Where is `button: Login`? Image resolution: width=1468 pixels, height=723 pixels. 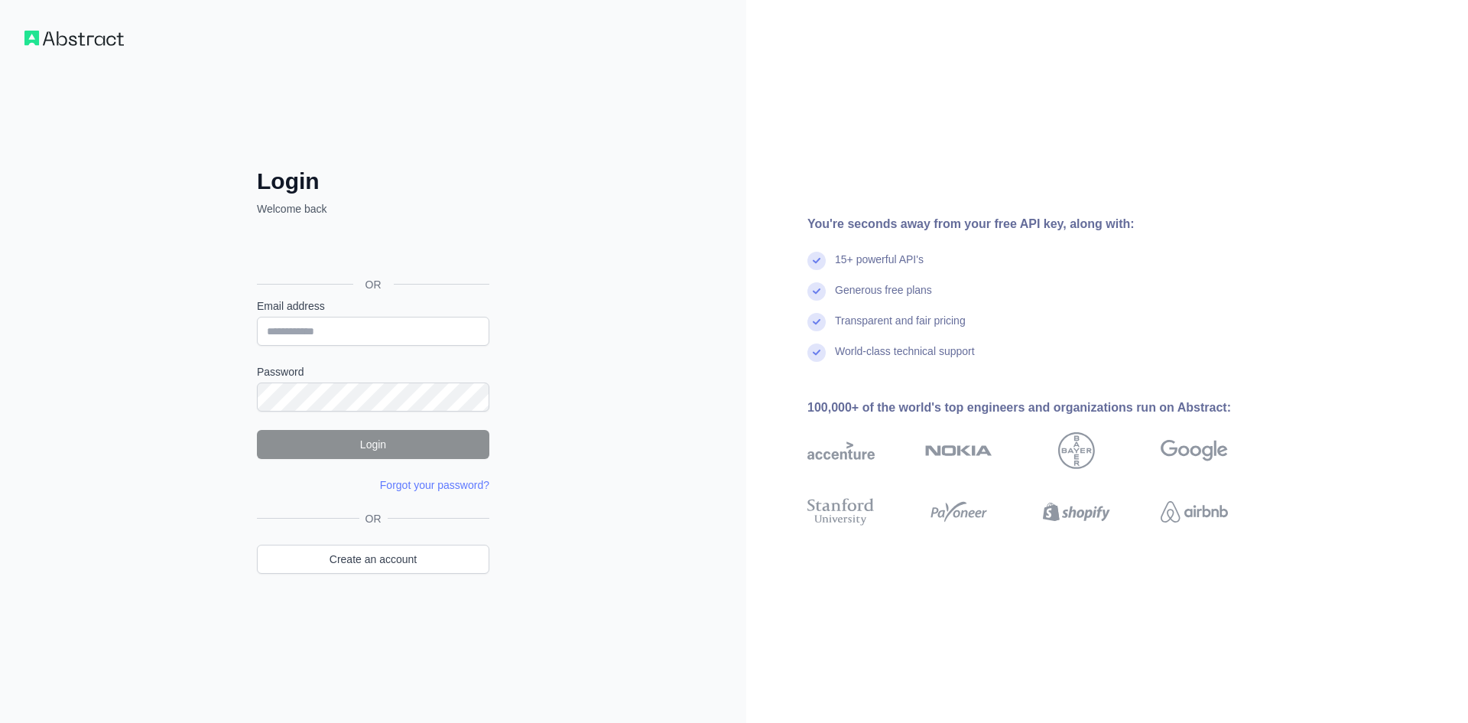 button: Login is located at coordinates (373, 444).